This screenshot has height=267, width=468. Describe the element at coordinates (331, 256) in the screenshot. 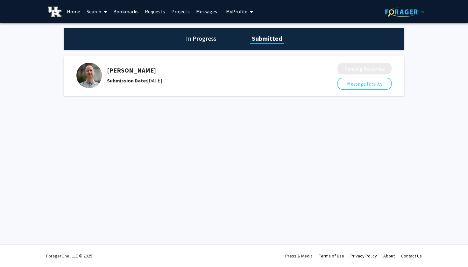

I see `a: Terms of Use` at that location.